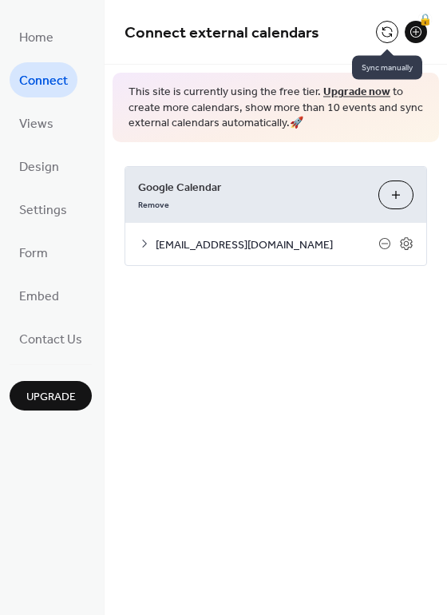  Describe the element at coordinates (39, 168) in the screenshot. I see `span: Design` at that location.